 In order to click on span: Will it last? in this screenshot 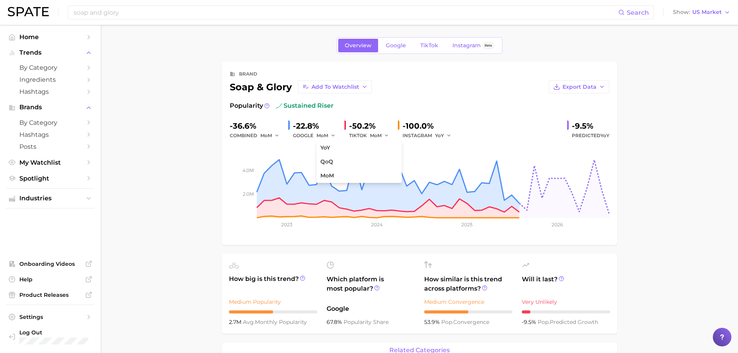, I will do `click(566, 284)`.